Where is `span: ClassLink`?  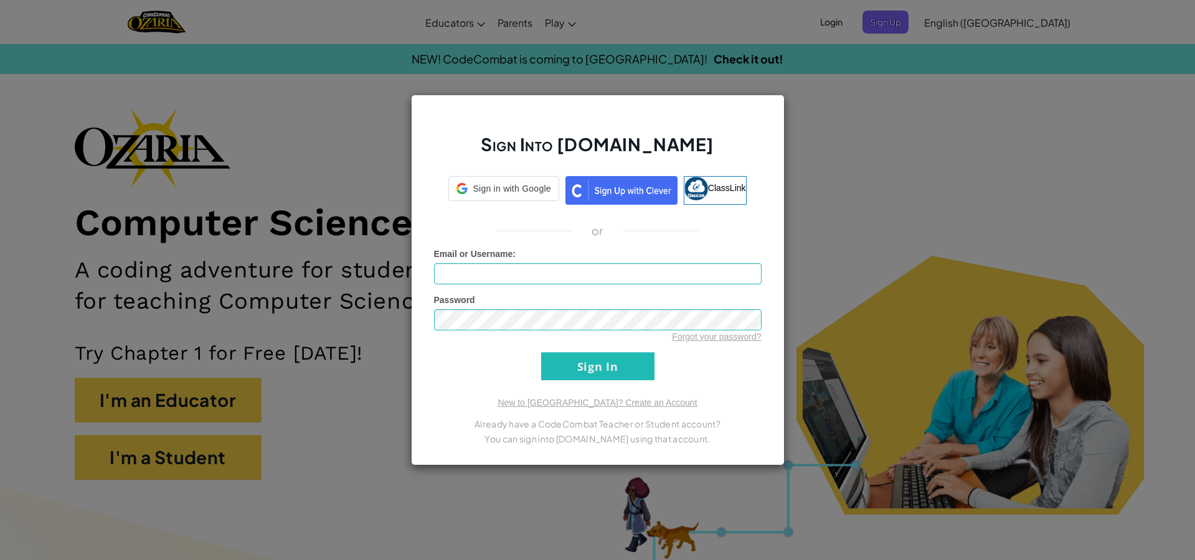 span: ClassLink is located at coordinates (727, 188).